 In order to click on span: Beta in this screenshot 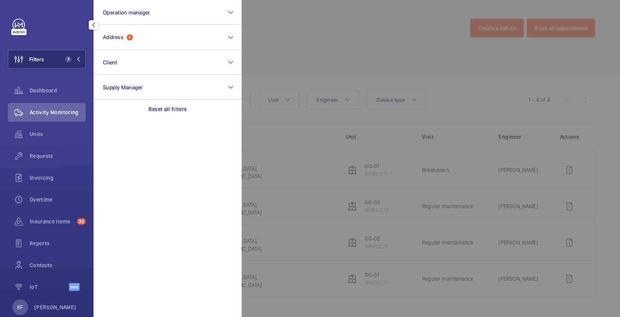, I will do `click(74, 287)`.